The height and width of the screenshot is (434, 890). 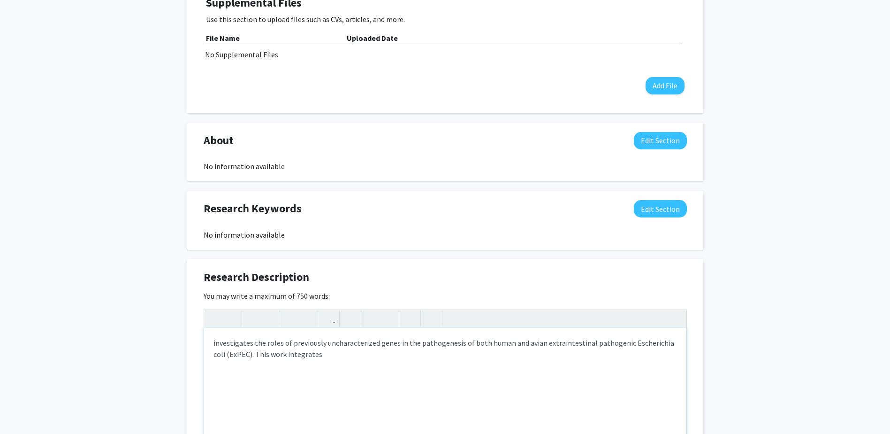 I want to click on span: Research Keywords, so click(x=252, y=208).